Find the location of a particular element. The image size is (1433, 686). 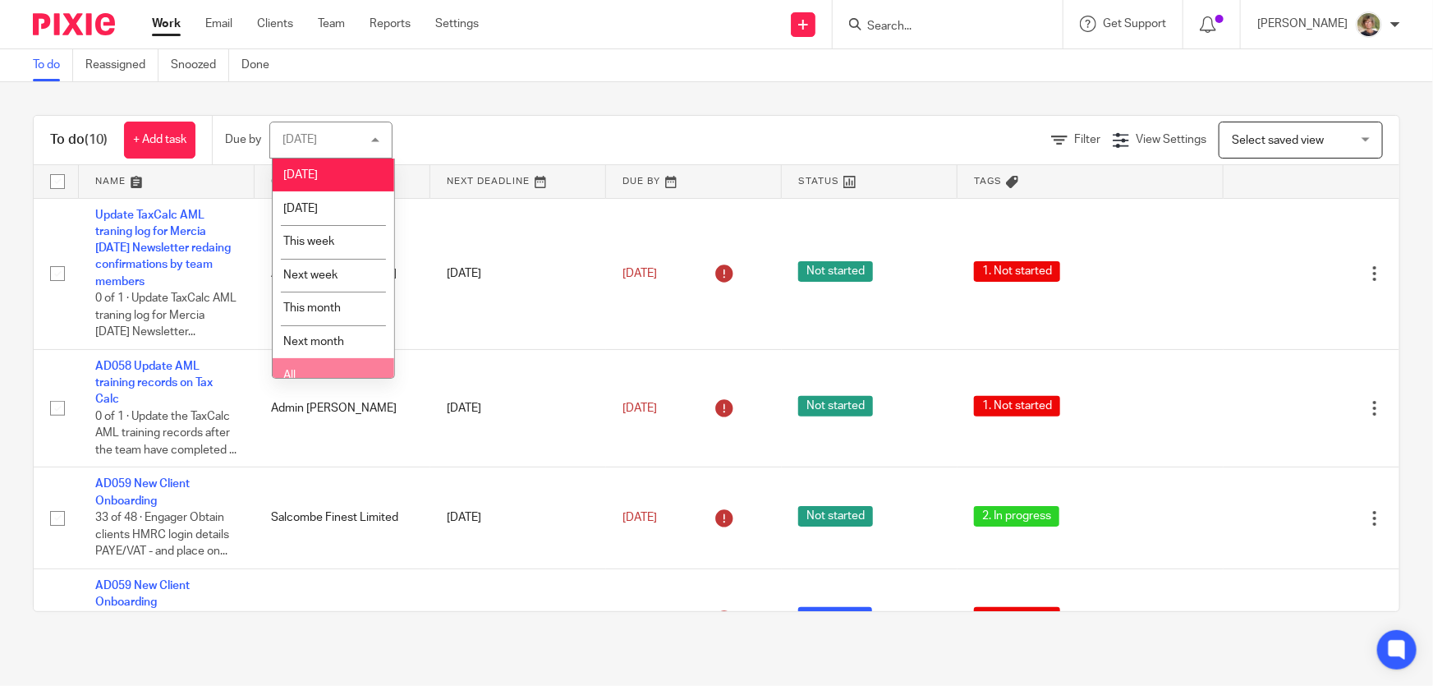

a: + Add task is located at coordinates (159, 140).